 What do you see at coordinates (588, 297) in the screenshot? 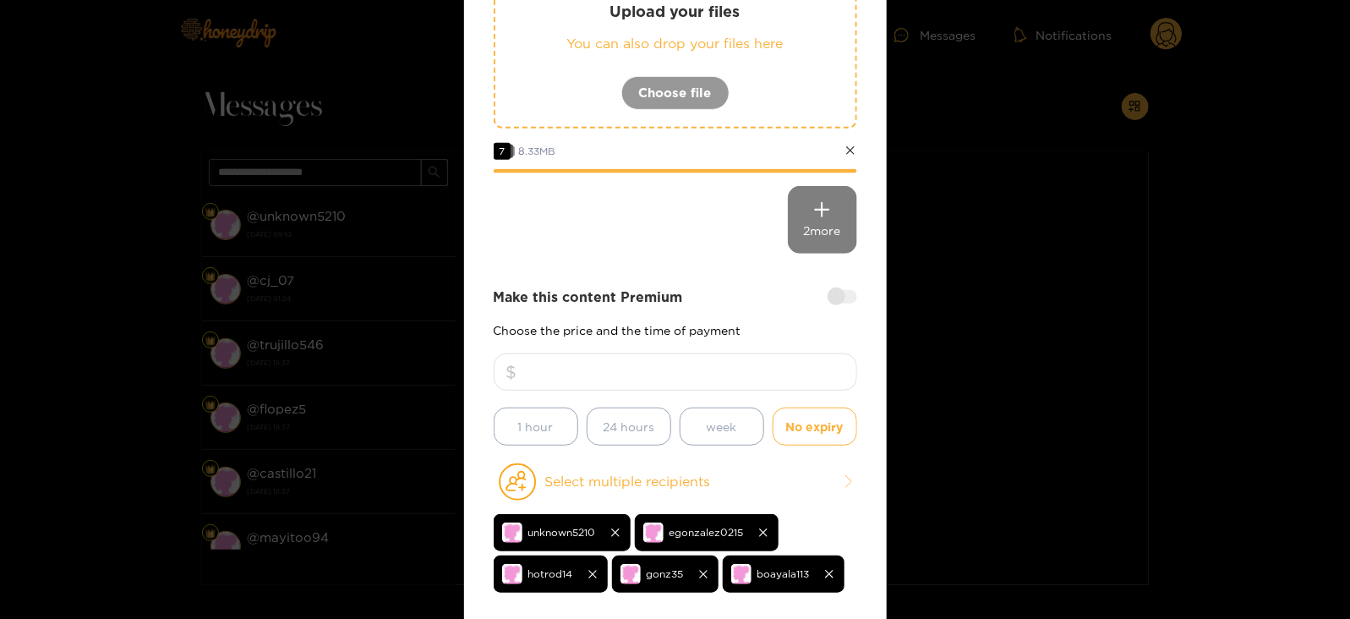
I see `strong: Make this content Premium` at bounding box center [588, 297].